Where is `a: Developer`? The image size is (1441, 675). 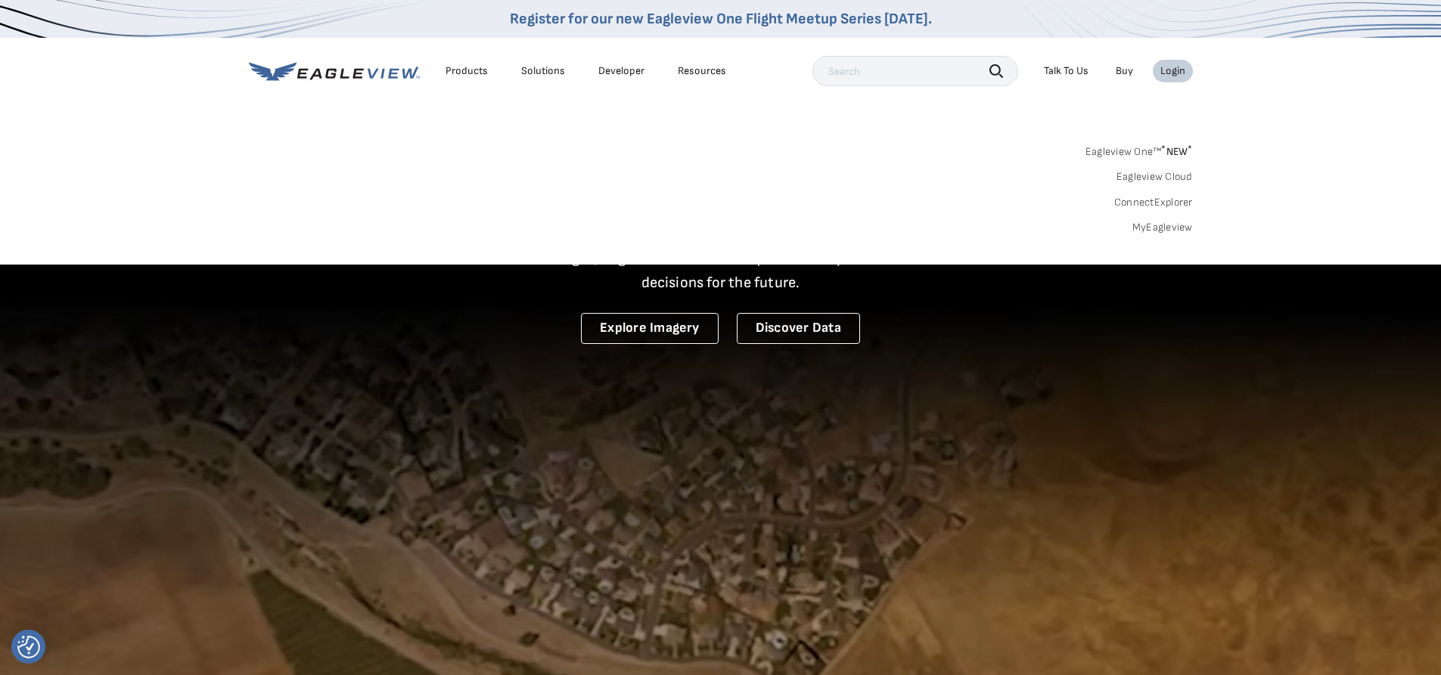
a: Developer is located at coordinates (621, 71).